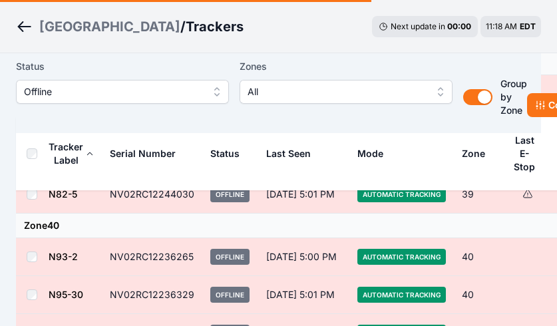  What do you see at coordinates (152, 257) in the screenshot?
I see `td: NV02RC12236265` at bounding box center [152, 257].